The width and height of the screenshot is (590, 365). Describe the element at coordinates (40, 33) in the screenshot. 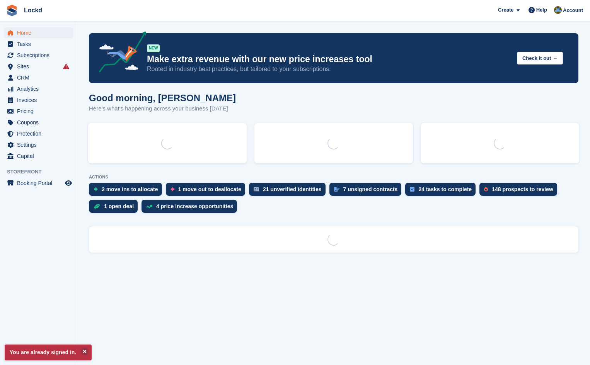

I see `span: Home` at that location.